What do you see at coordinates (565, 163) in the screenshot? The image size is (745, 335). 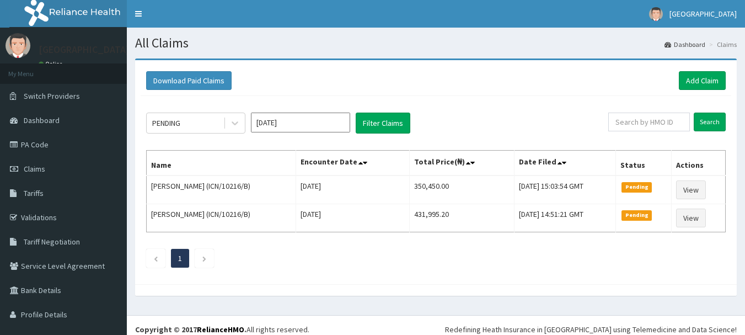 I see `th: Date Filed` at bounding box center [565, 163].